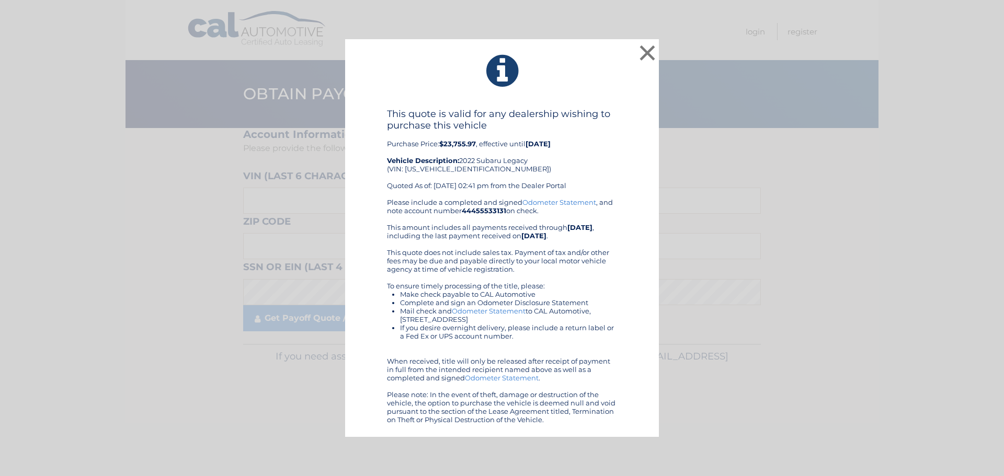  I want to click on b: $23,755.97, so click(458, 144).